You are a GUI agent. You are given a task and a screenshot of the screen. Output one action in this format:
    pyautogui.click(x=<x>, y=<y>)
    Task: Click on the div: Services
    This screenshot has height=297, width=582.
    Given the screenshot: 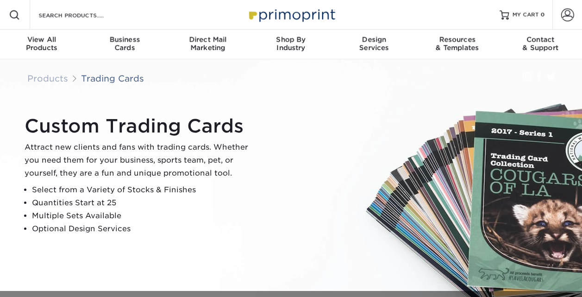 What is the action you would take?
    pyautogui.click(x=374, y=44)
    